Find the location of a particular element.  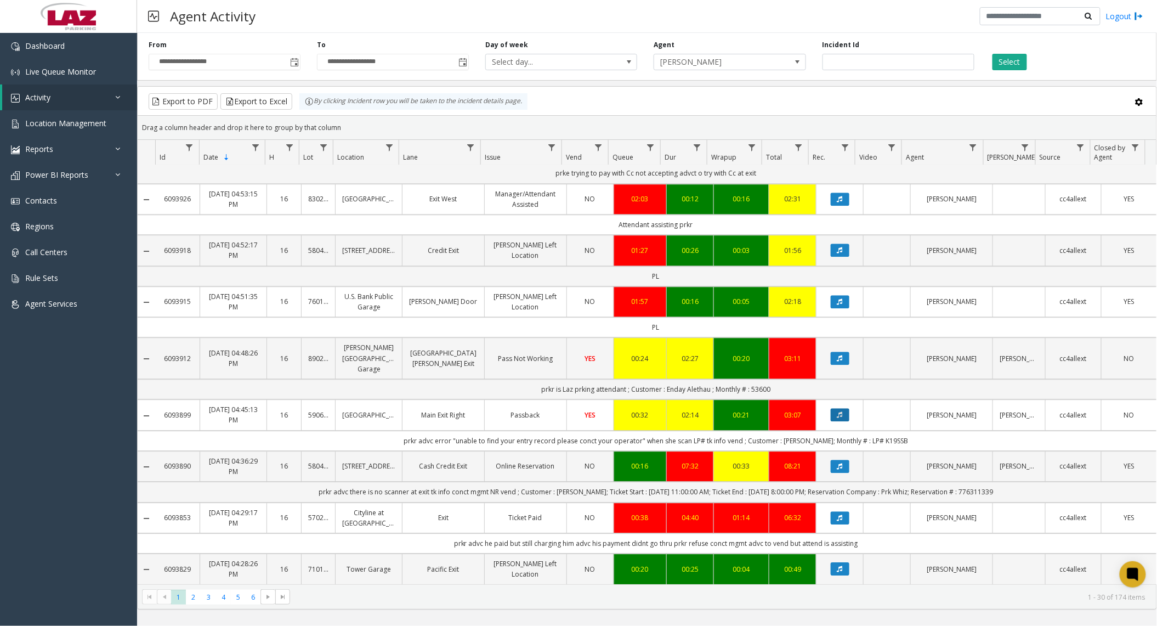

a: U.S. Bank Public Garage is located at coordinates (369, 302).